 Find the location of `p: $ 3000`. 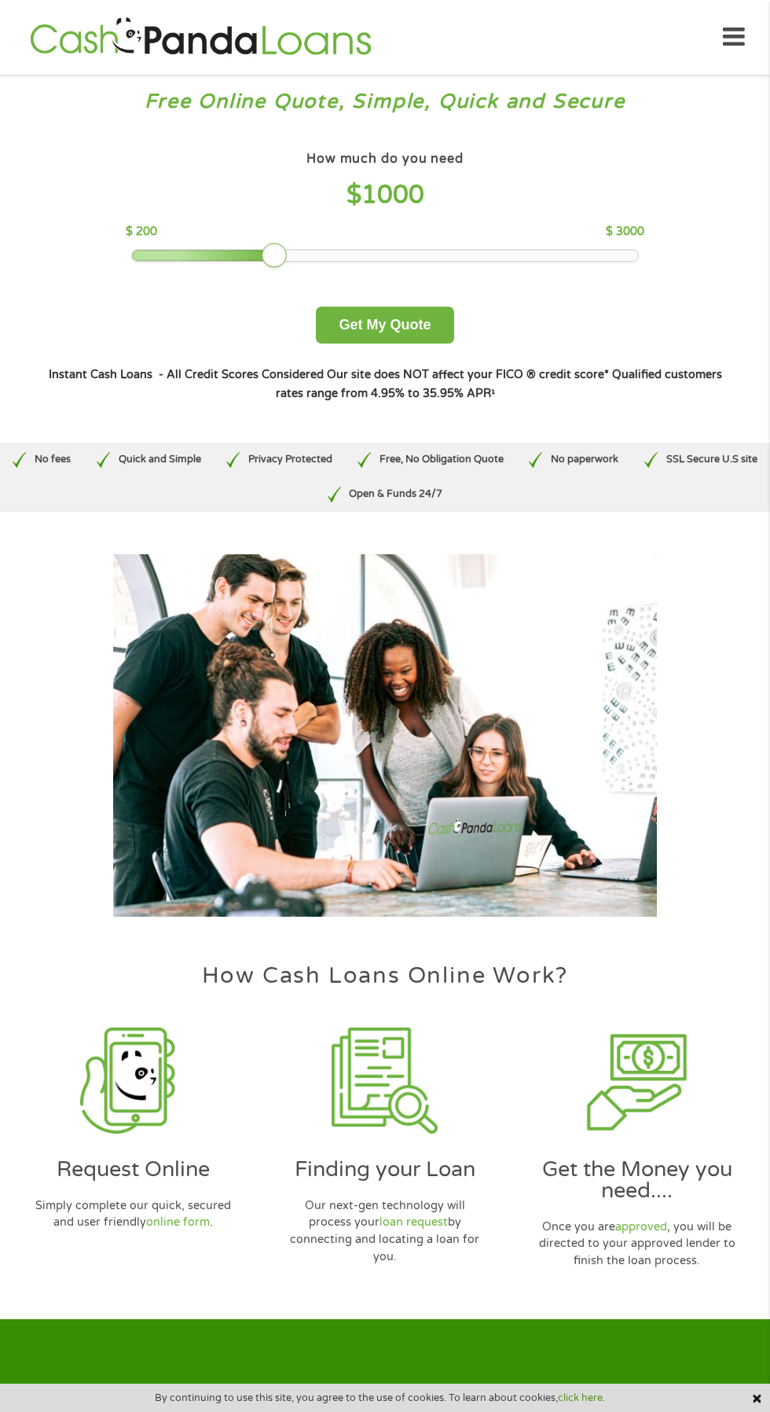

p: $ 3000 is located at coordinates (625, 232).